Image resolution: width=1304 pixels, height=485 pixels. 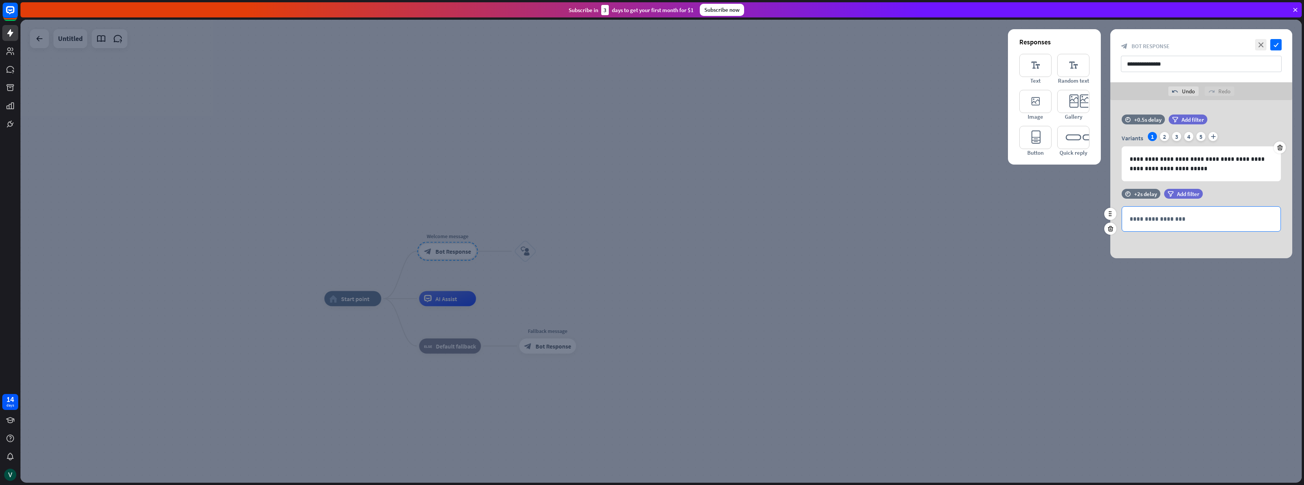 What do you see at coordinates (1164, 136) in the screenshot?
I see `div: 2` at bounding box center [1164, 136].